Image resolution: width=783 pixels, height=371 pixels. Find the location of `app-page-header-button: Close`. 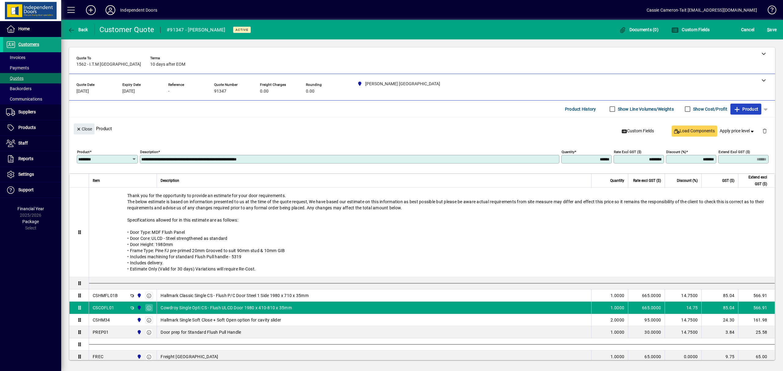

app-page-header-button: Close is located at coordinates (84, 129).